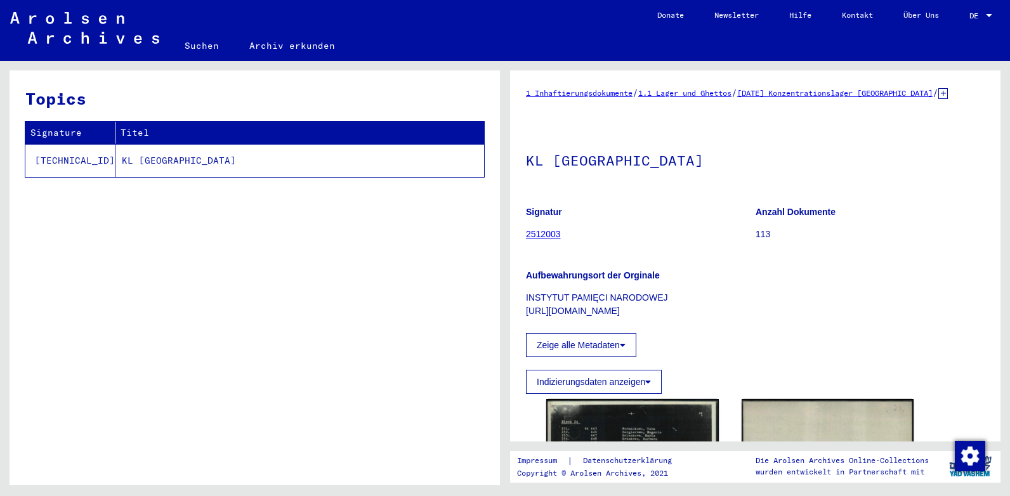  What do you see at coordinates (202, 46) in the screenshot?
I see `a: Suchen` at bounding box center [202, 46].